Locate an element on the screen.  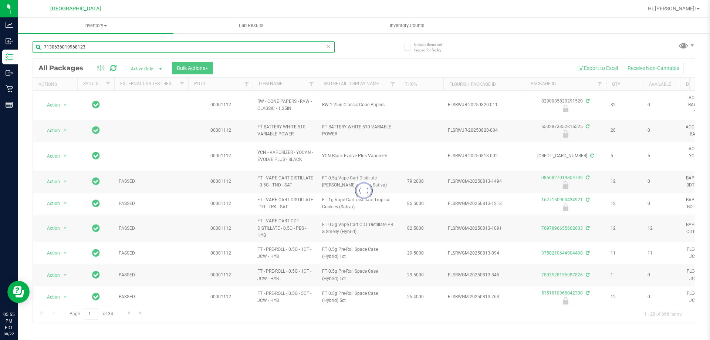
a: Inventory Counts is located at coordinates (407, 26).